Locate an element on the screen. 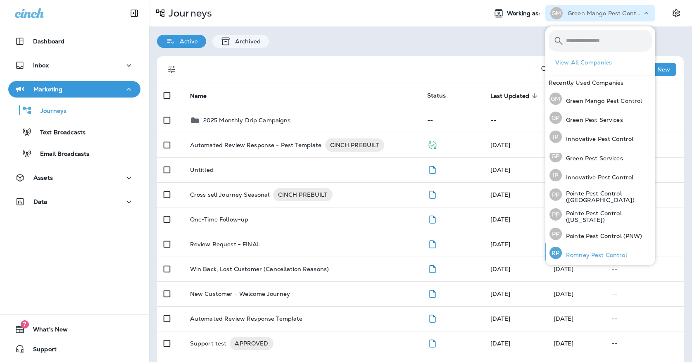  span: APPROVED is located at coordinates (251, 343).